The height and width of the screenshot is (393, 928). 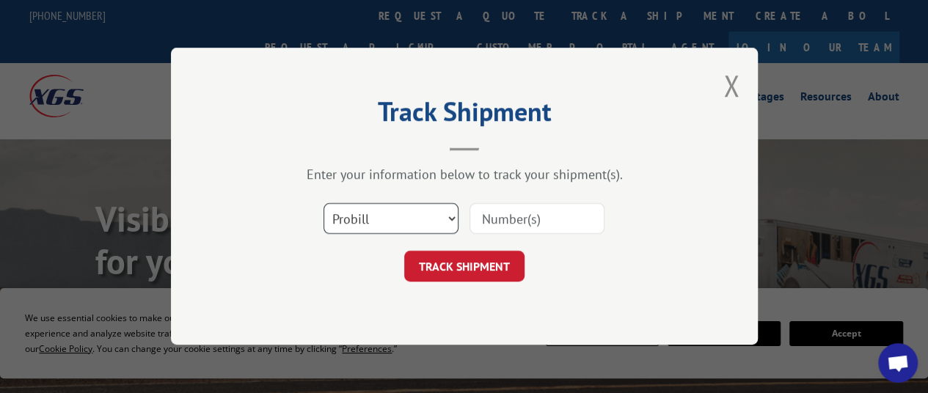 I want to click on input: Number(s), so click(x=537, y=219).